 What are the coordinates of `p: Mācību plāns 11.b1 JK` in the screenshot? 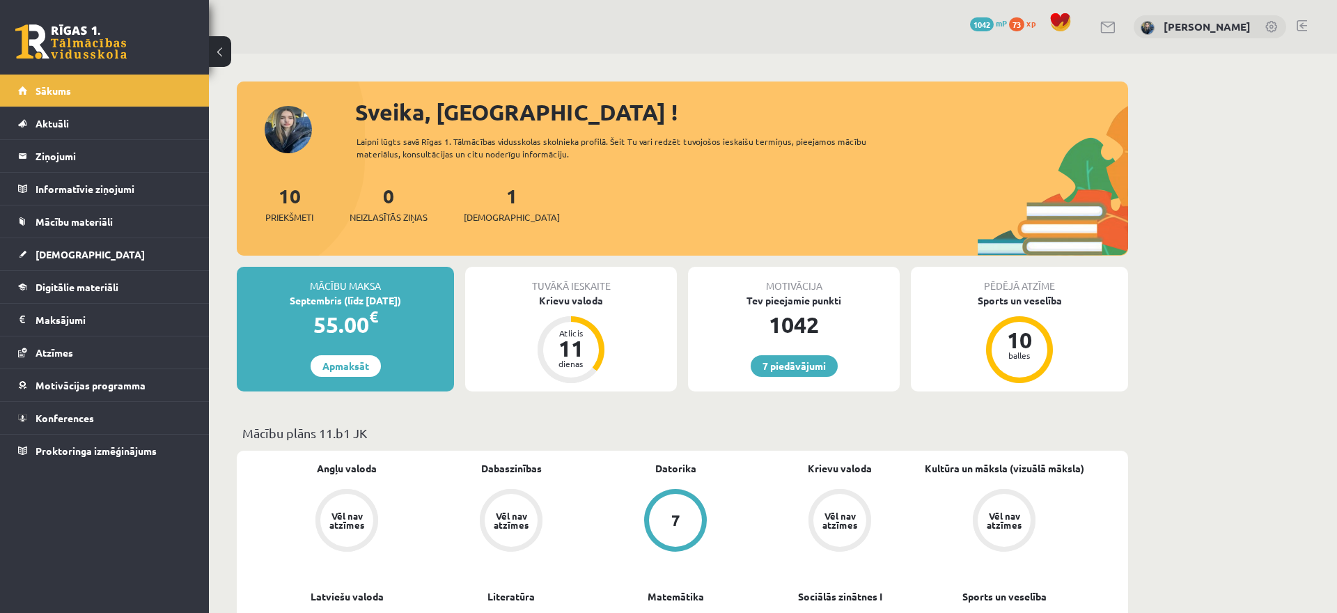 It's located at (683, 433).